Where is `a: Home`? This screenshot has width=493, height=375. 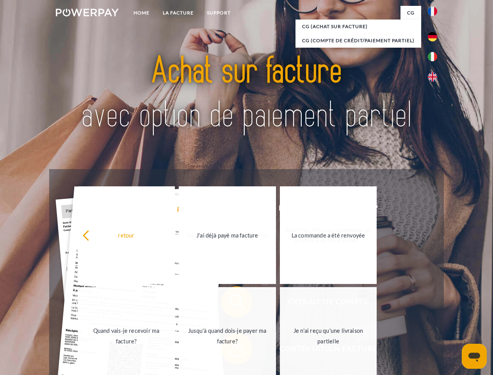
a: Home is located at coordinates (141, 13).